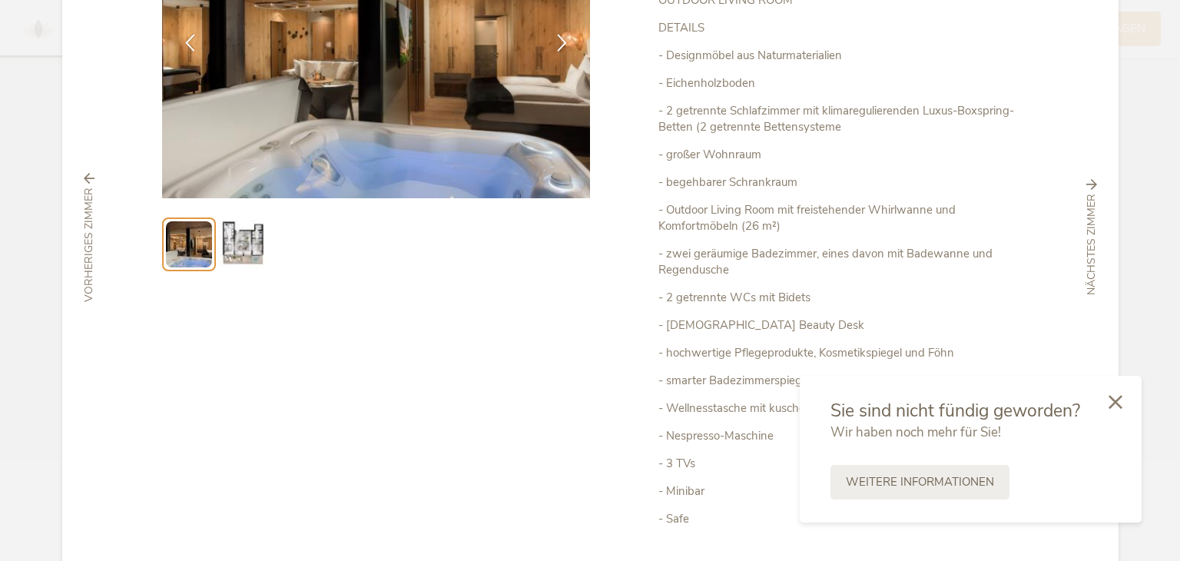 Image resolution: width=1180 pixels, height=561 pixels. What do you see at coordinates (838, 218) in the screenshot?
I see `p: - Outdoor Living Room mit freistehender Whirlwanne und Komfortmöbeln (26 m²)` at bounding box center [838, 218].